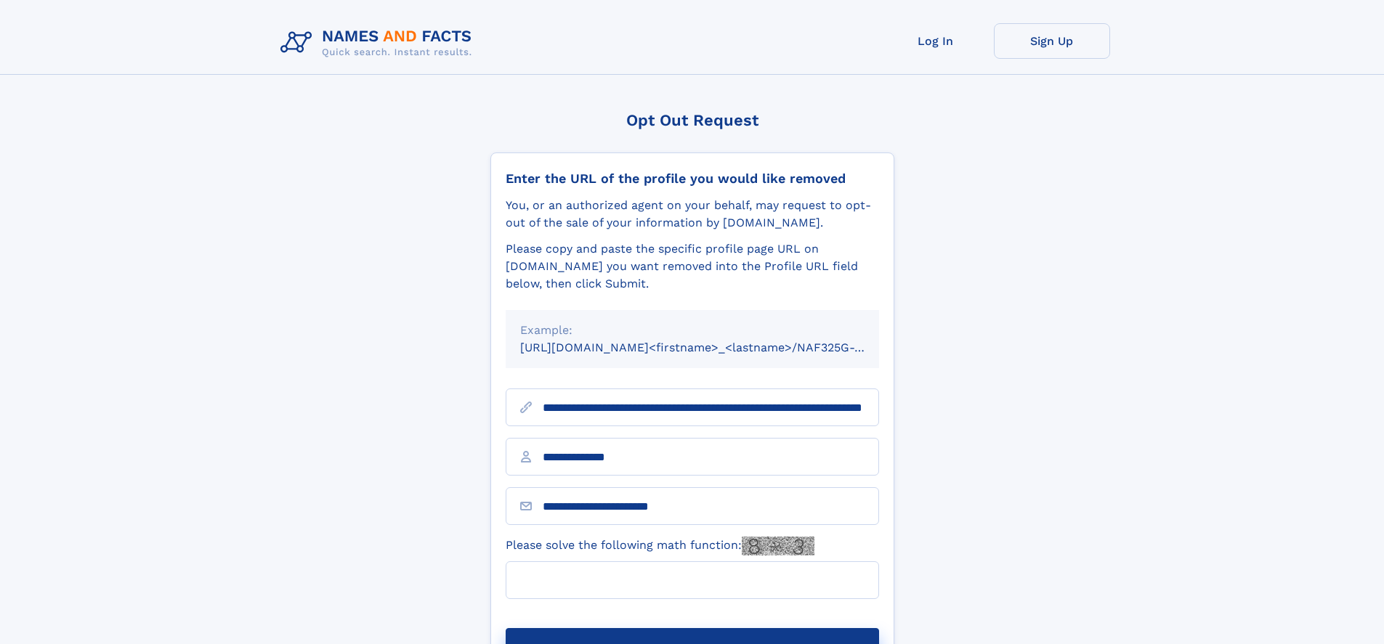  Describe the element at coordinates (692, 331) in the screenshot. I see `div: Example:` at that location.